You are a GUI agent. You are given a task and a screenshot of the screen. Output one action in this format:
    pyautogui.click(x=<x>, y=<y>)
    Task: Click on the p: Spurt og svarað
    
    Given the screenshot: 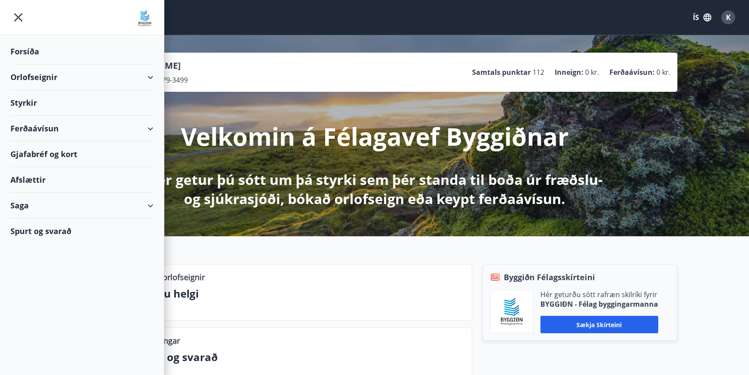 What is the action you would take?
    pyautogui.click(x=300, y=357)
    